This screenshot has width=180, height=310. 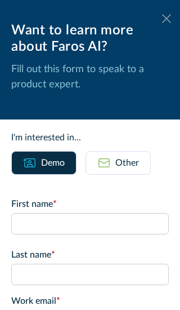 What do you see at coordinates (90, 77) in the screenshot?
I see `p: Fill out this form to speak to a product expert.` at bounding box center [90, 77].